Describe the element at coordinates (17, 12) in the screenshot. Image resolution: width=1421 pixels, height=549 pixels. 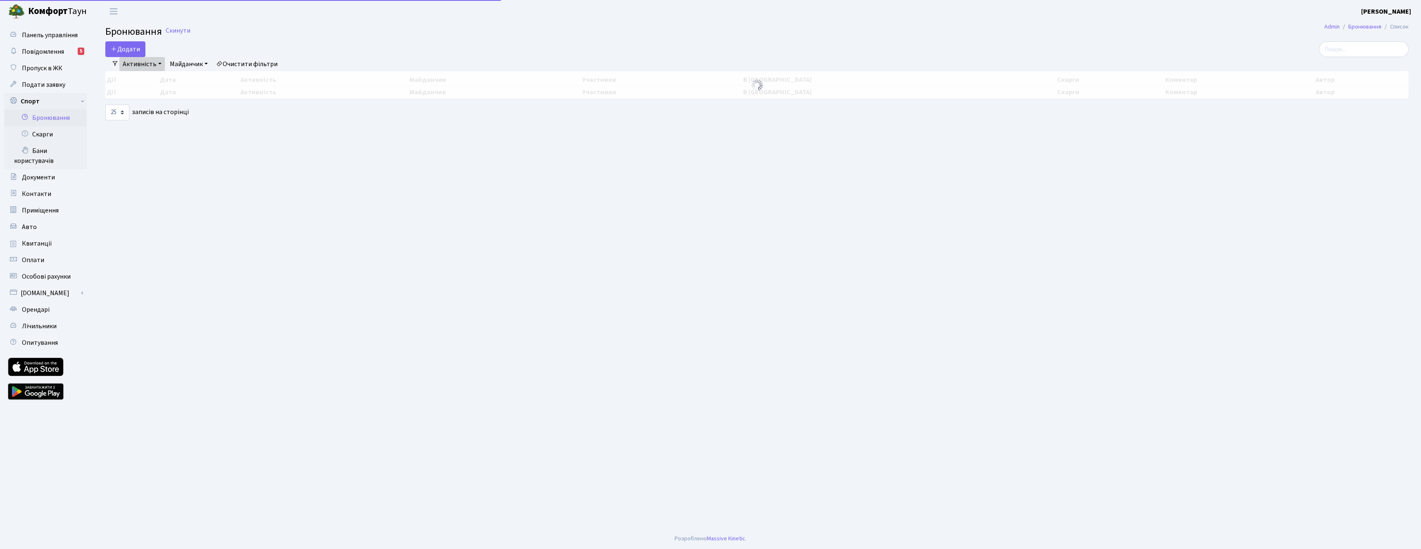
I see `img: logo.png` at that location.